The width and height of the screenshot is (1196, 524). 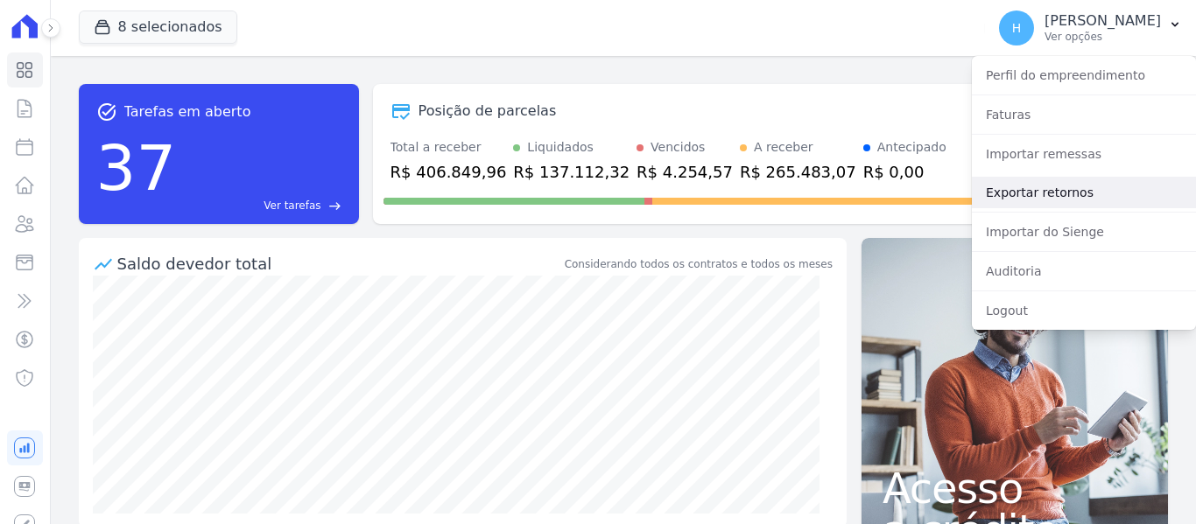 What do you see at coordinates (560, 147) in the screenshot?
I see `div: Liquidados` at bounding box center [560, 147].